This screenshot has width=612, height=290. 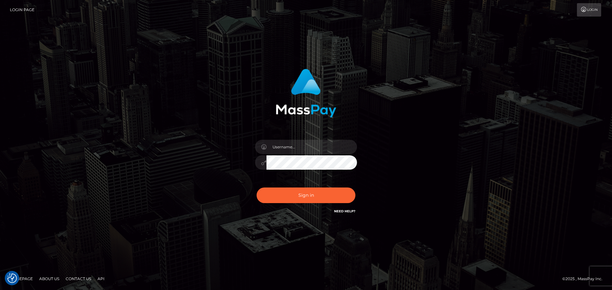 What do you see at coordinates (12, 279) in the screenshot?
I see `img: Revisit consent button` at bounding box center [12, 279].